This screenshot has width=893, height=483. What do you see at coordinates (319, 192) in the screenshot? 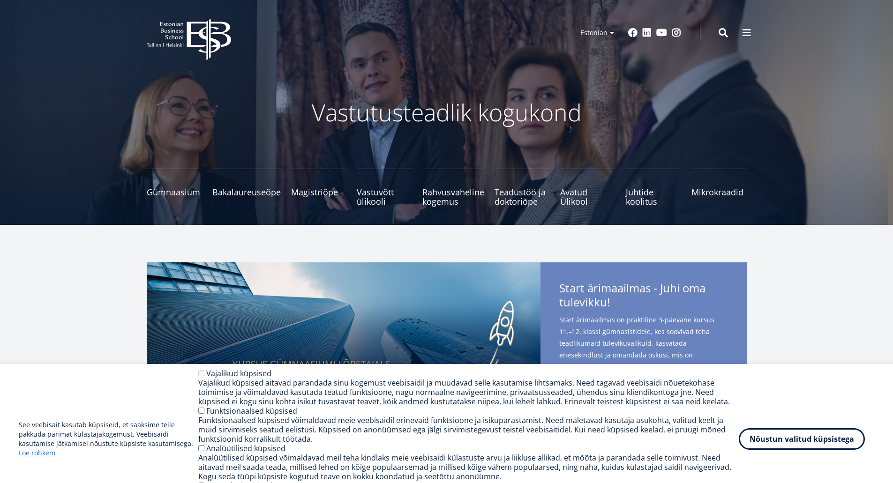
I see `span: Magistriõpe` at bounding box center [319, 192].